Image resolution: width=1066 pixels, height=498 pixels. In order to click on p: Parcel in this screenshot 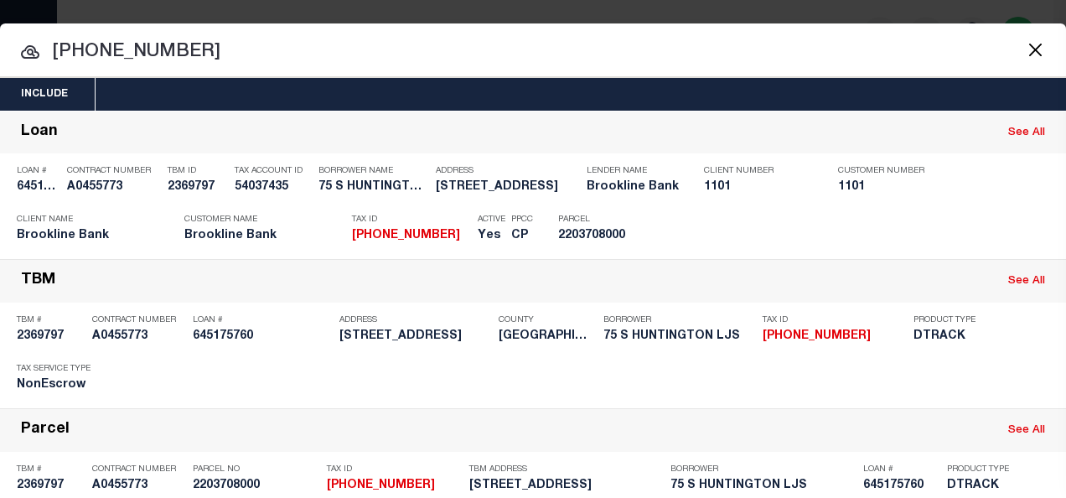, I will do `click(596, 220)`.